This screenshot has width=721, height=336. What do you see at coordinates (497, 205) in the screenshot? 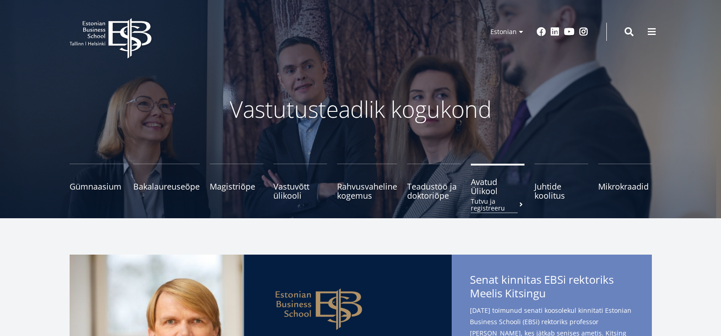
I see `small: Tutvu ja registreeru` at bounding box center [497, 205].